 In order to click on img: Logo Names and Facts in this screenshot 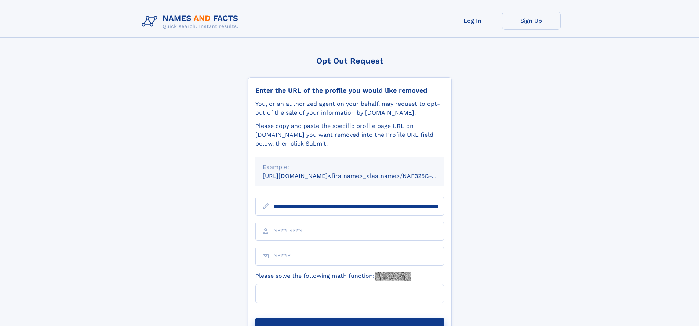, I will do `click(192, 22)`.